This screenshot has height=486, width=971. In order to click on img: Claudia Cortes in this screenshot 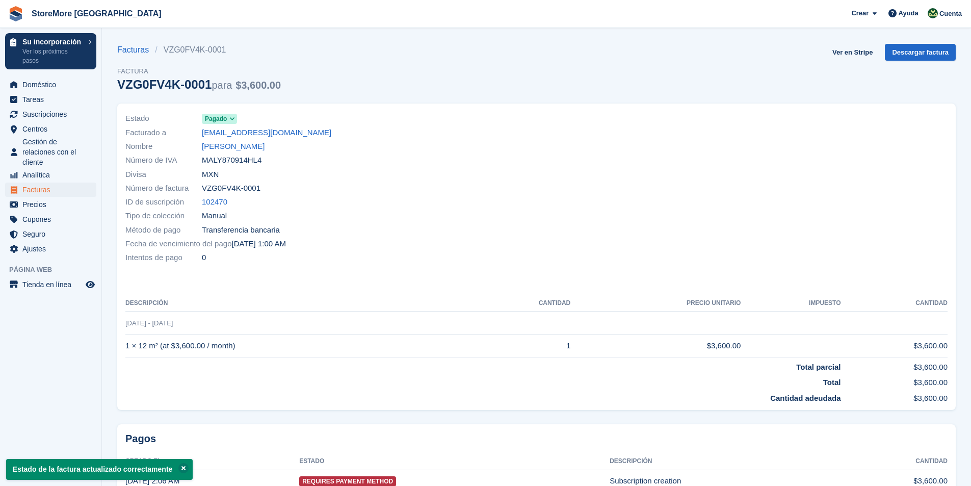, I will do `click(932, 13)`.